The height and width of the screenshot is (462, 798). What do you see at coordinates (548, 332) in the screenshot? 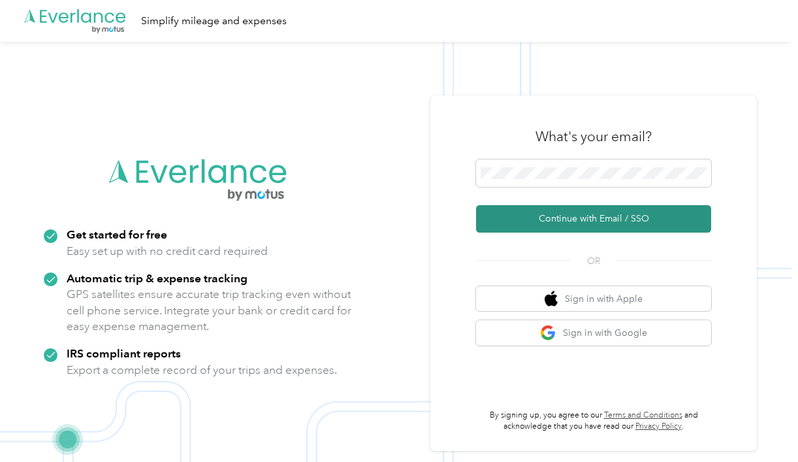
I see `img: google logo` at bounding box center [548, 332].